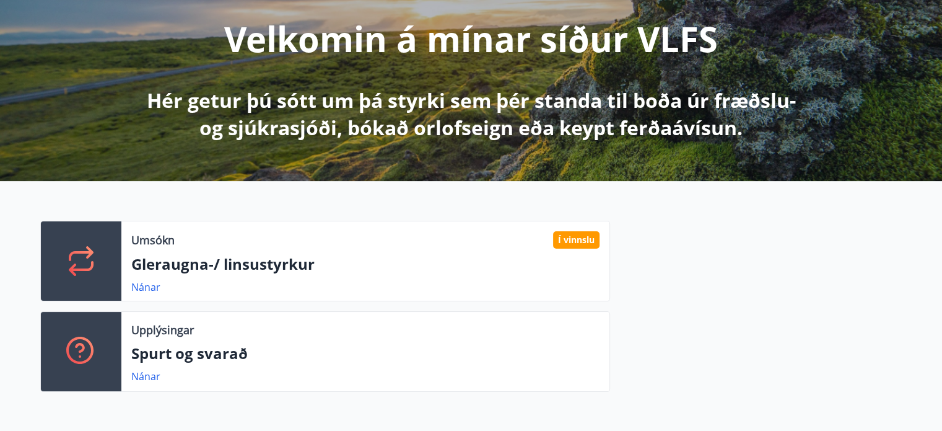 The width and height of the screenshot is (942, 431). I want to click on font: Hér getur þú sótt um þá styrki sem þér standa til boða úr fræðslu- og sjúkrasjóði, bókað orlofsei..., so click(471, 113).